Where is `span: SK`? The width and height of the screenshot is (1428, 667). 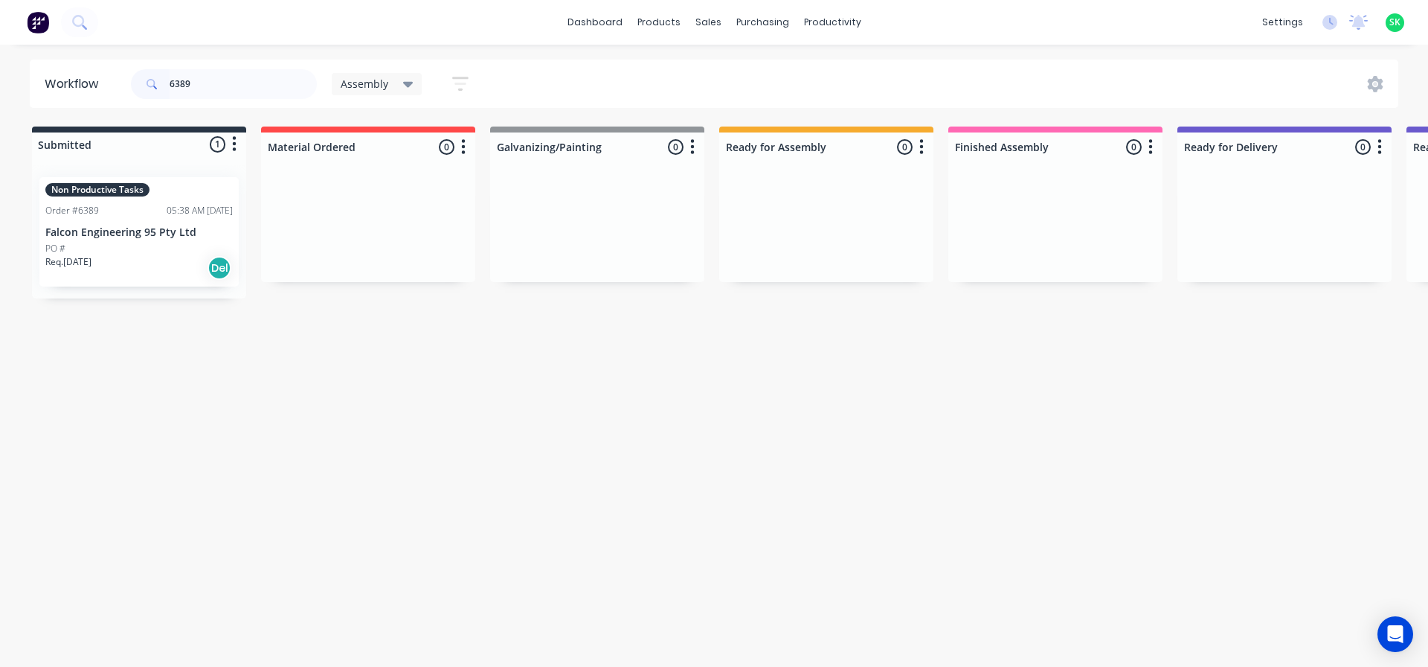 span: SK is located at coordinates (1395, 22).